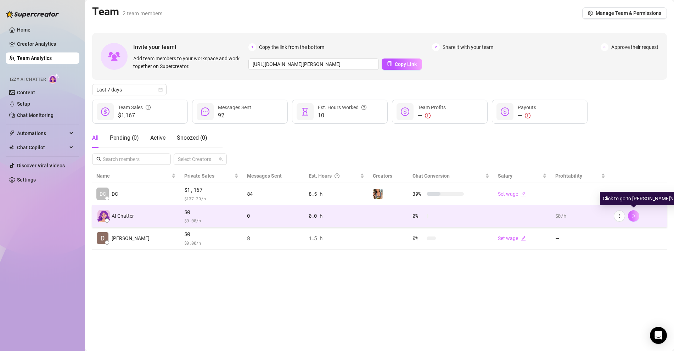 This screenshot has height=351, width=674. I want to click on div: $0 /h, so click(580, 216).